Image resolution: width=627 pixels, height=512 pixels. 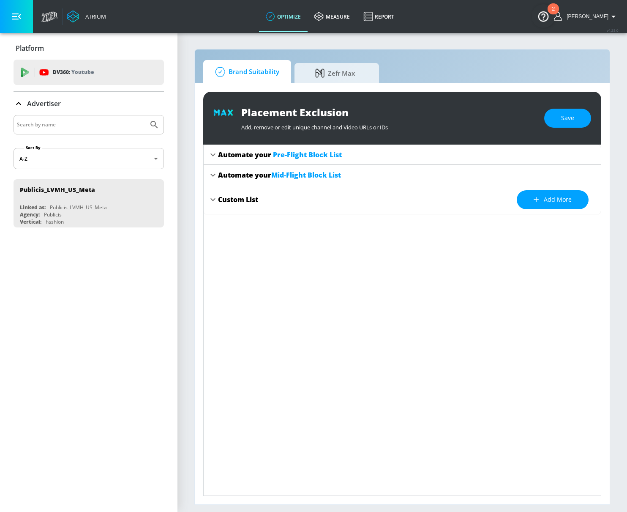 I want to click on div: Automate yourMid-Flight Block List, so click(x=402, y=175).